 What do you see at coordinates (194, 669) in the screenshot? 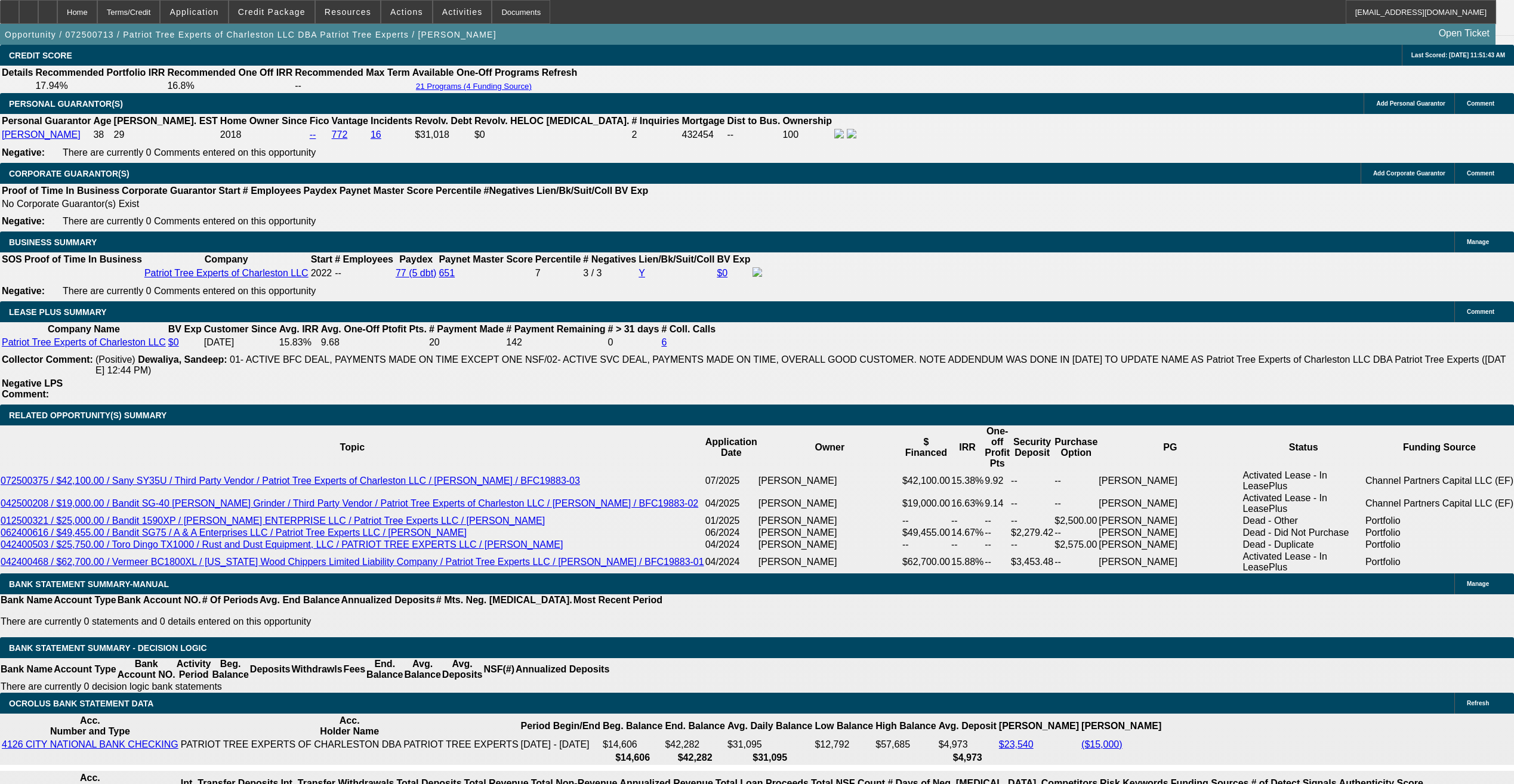
I see `th: Activity Period` at bounding box center [194, 669].